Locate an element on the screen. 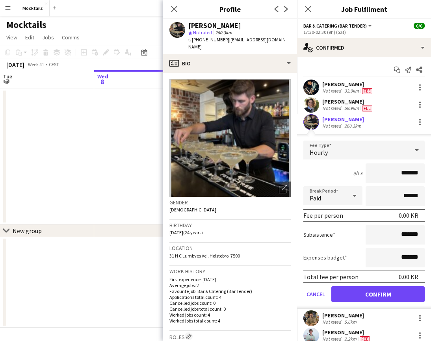 This screenshot has width=431, height=341. span: 260.3km is located at coordinates (223, 32).